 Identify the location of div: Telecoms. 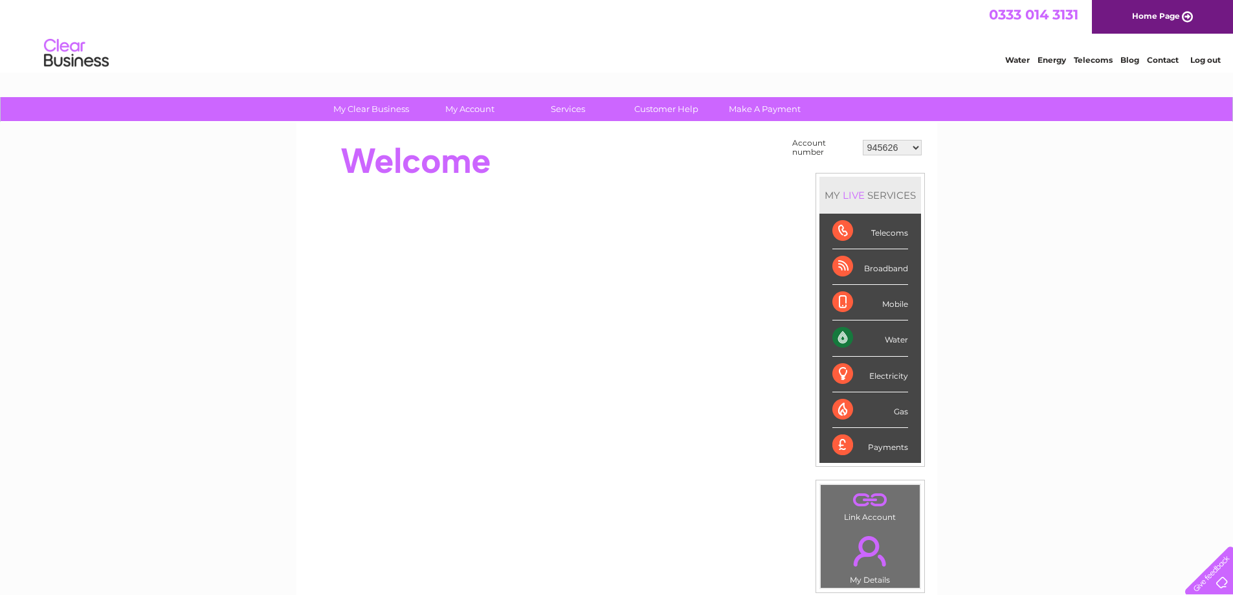
(870, 231).